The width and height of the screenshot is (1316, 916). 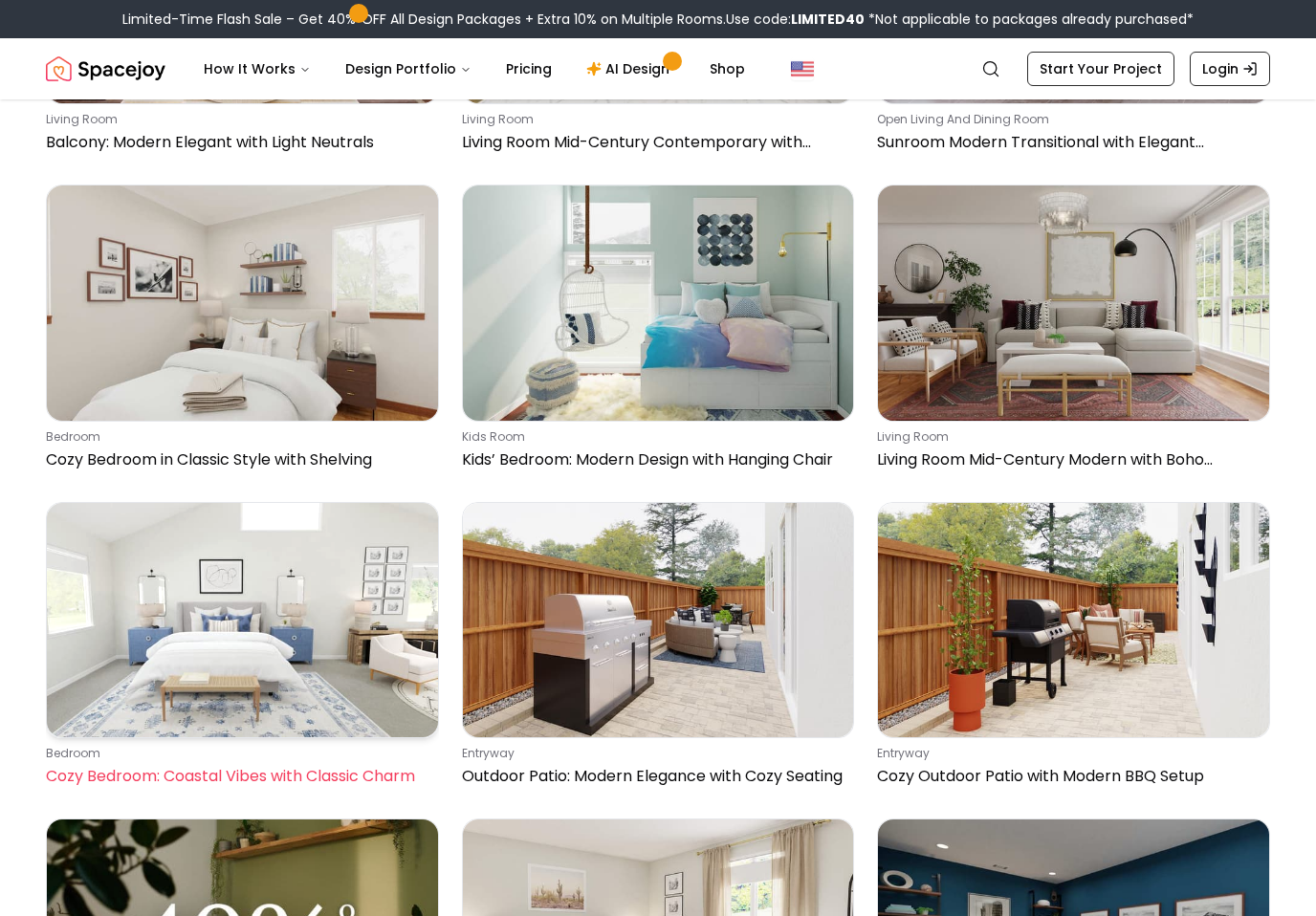 What do you see at coordinates (795, 19) in the screenshot?
I see `span: Use code:` at bounding box center [795, 19].